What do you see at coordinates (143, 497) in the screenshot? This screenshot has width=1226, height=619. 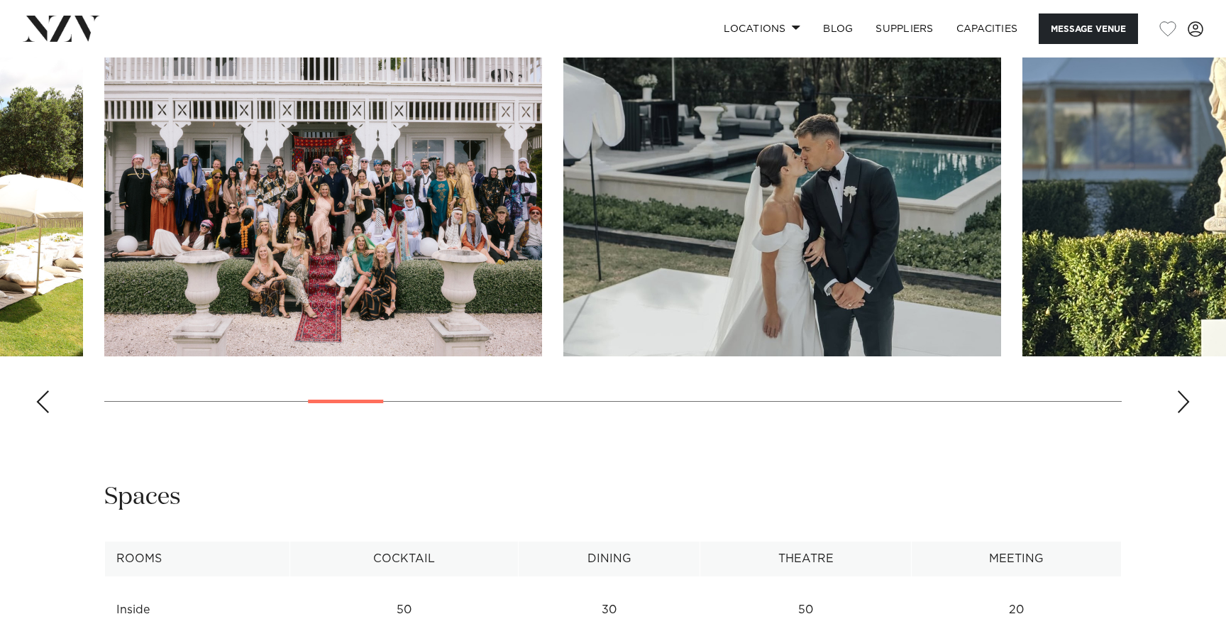 I see `h2: Spaces` at bounding box center [143, 497].